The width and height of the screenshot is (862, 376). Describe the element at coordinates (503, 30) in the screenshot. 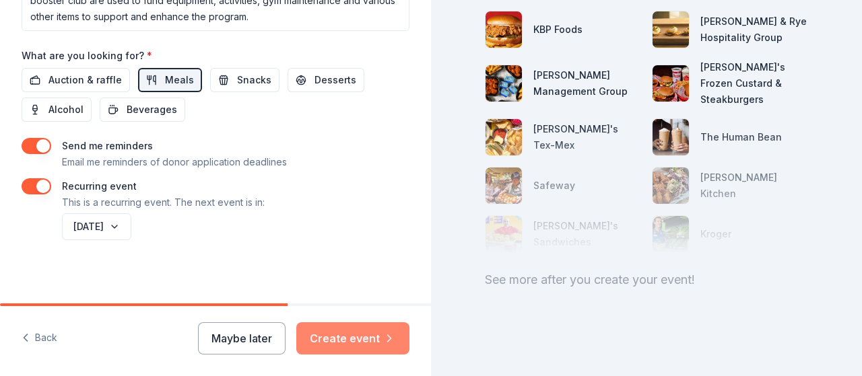

I see `img: photo for KBP Foods` at that location.